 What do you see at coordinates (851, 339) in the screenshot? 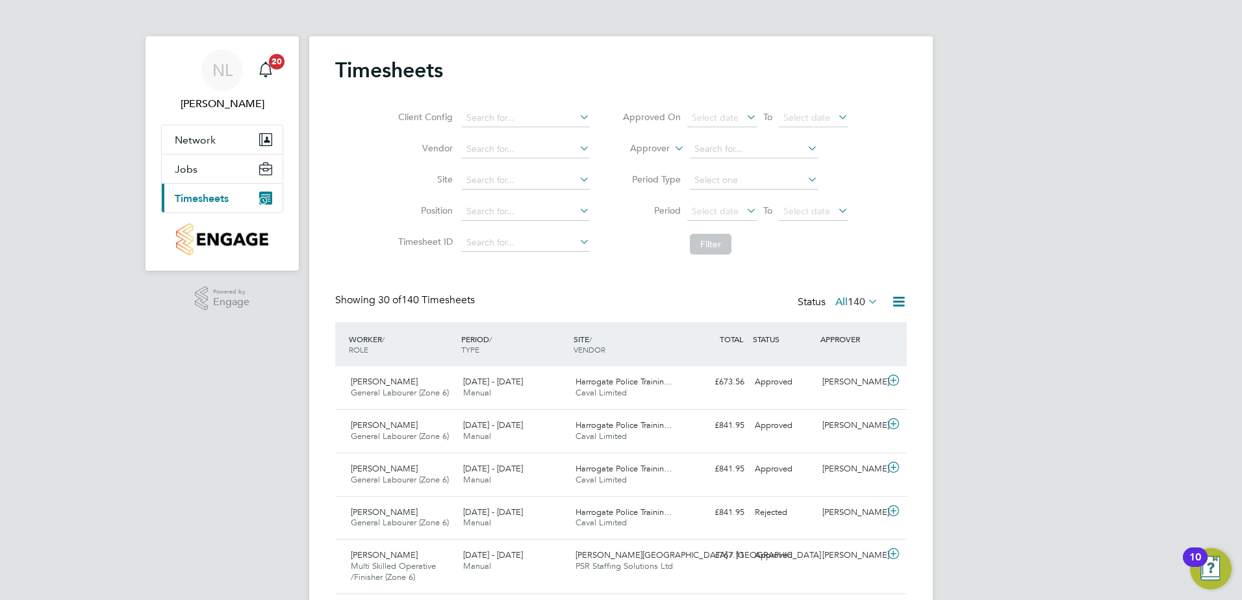
I see `div: APPROVER` at bounding box center [851, 339].